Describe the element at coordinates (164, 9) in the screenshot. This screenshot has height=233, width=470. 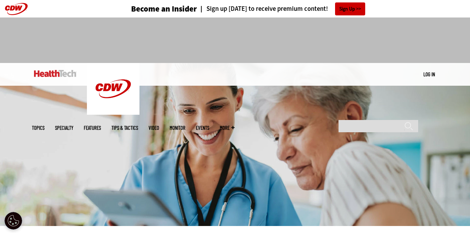
I see `h3: Become an Insider` at that location.